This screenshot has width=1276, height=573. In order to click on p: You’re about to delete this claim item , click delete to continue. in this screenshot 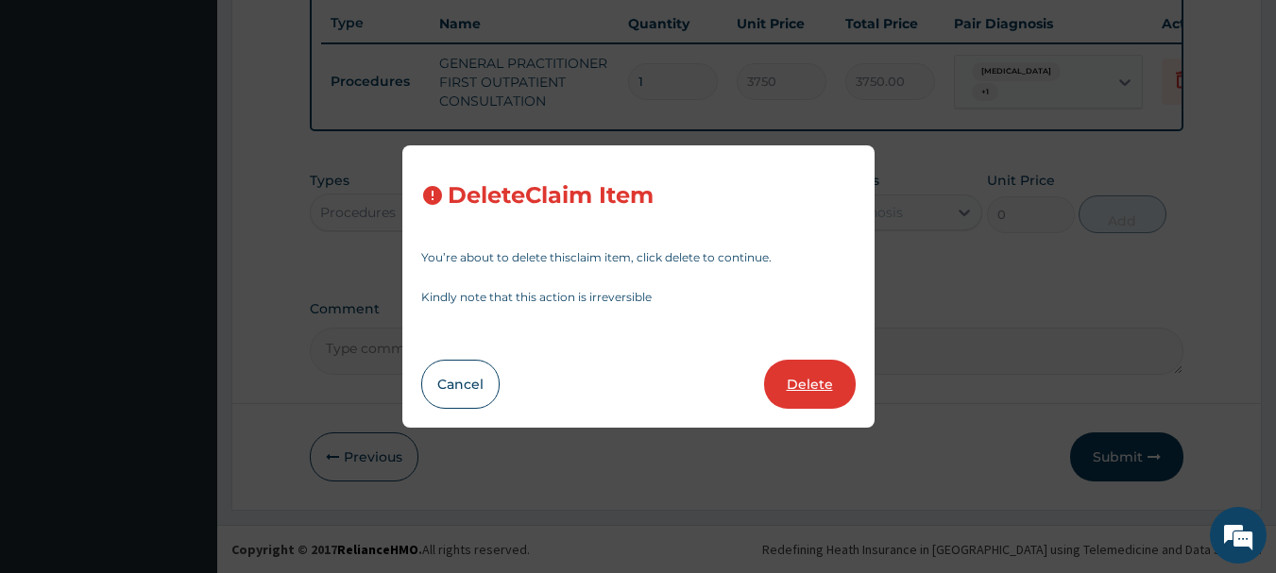, I will do `click(639, 258)`.